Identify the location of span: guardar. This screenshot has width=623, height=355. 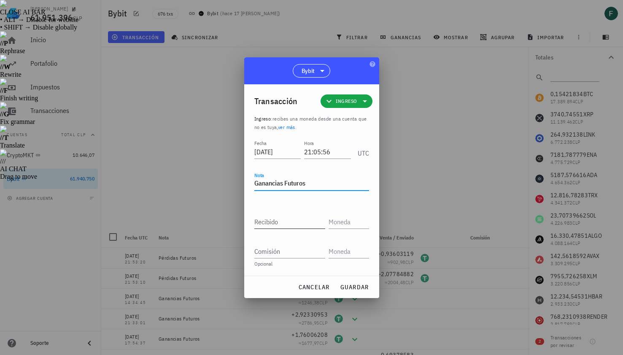
(354, 287).